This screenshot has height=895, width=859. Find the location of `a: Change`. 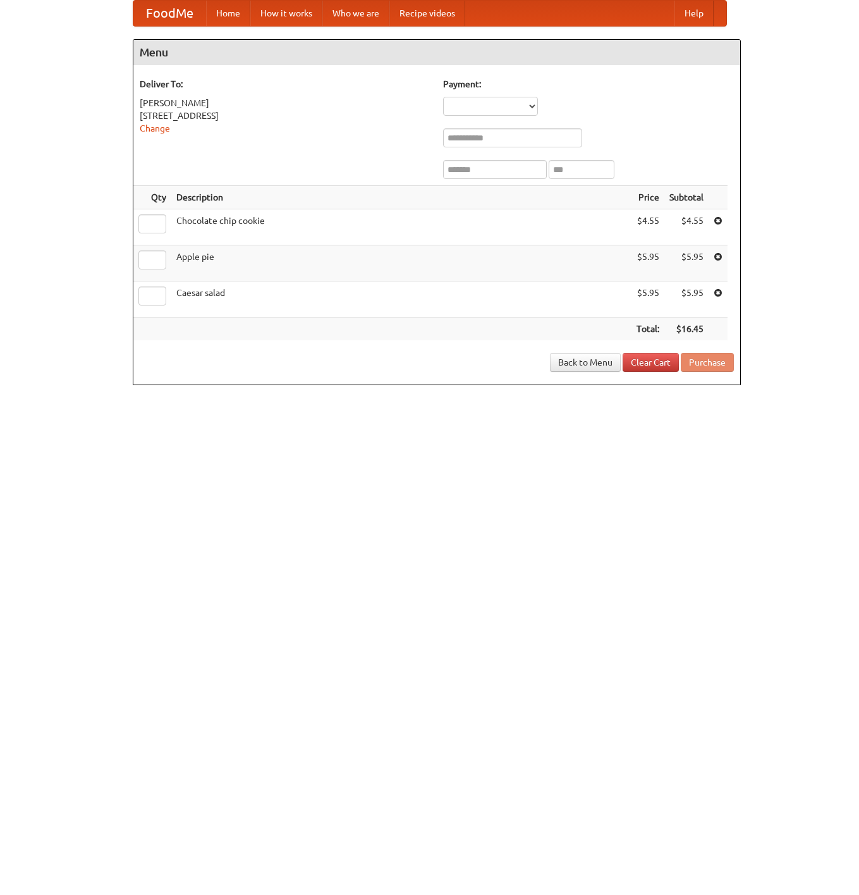

a: Change is located at coordinates (155, 128).